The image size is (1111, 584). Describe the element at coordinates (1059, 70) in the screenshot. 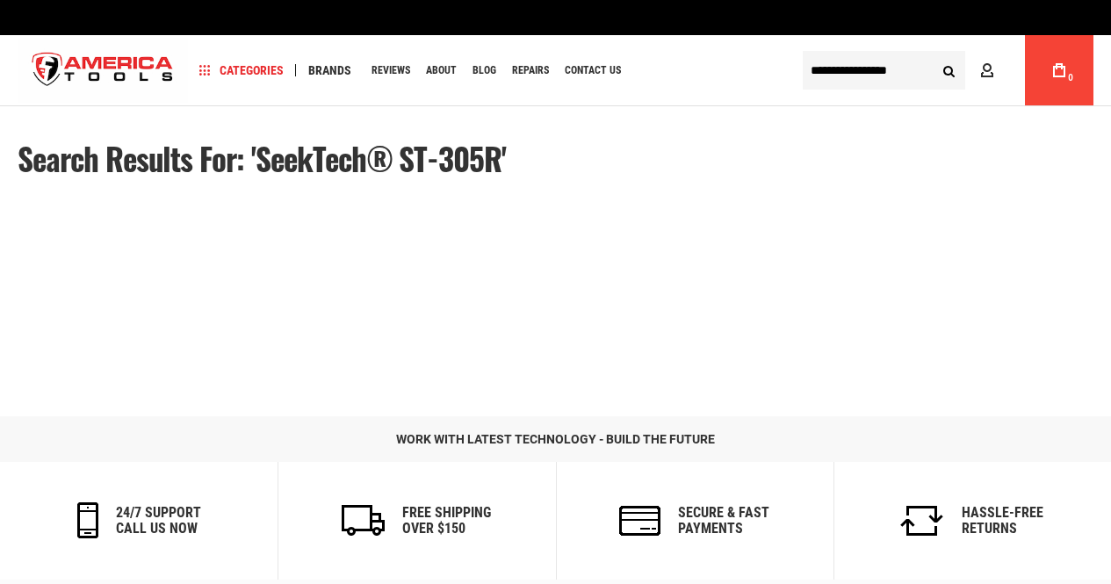

I see `a: 0` at that location.